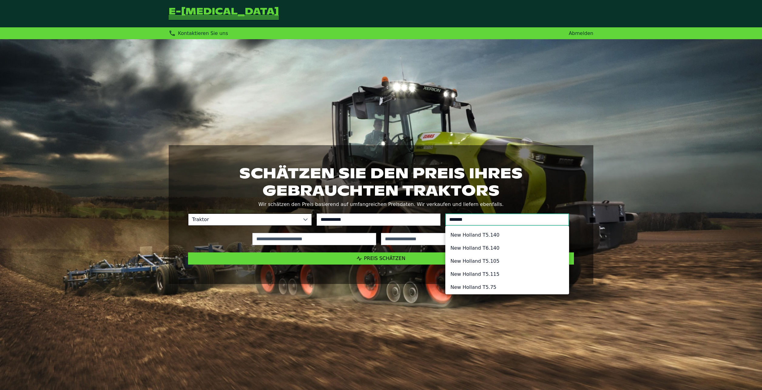 The image size is (762, 390). What do you see at coordinates (244, 219) in the screenshot?
I see `span: Traktor` at bounding box center [244, 219].